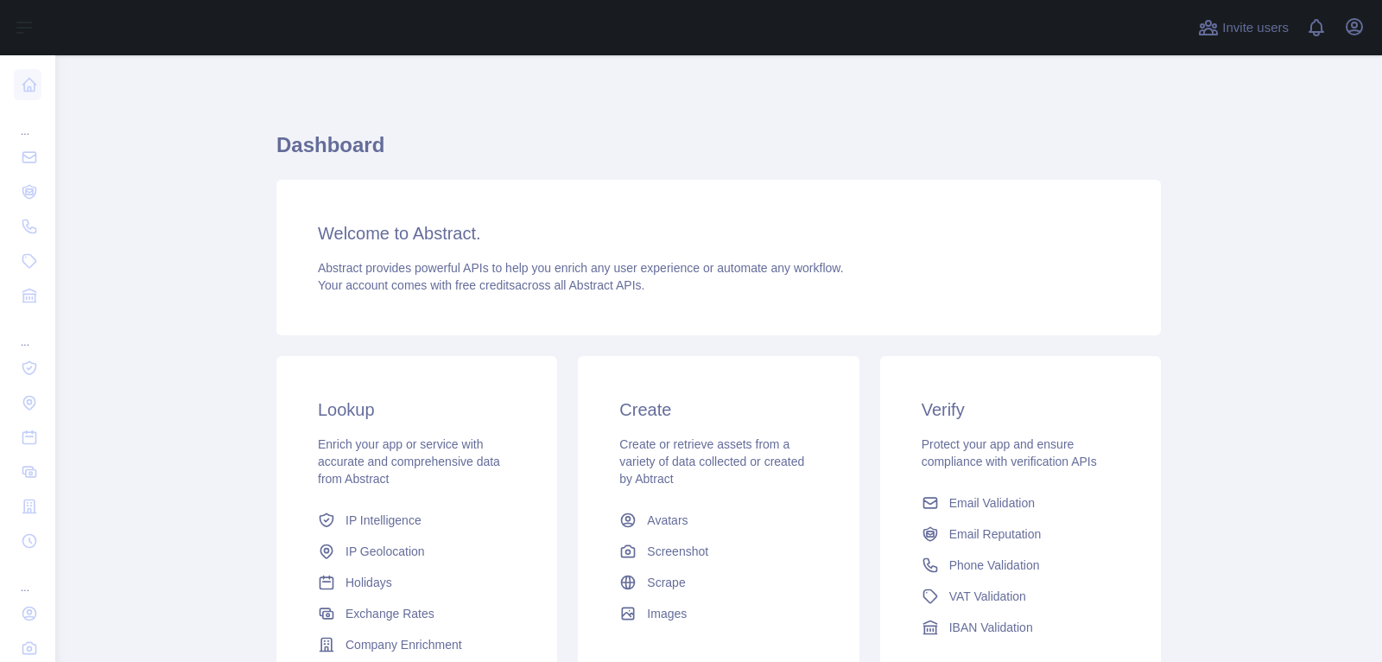 The image size is (1382, 662). Describe the element at coordinates (481, 285) in the screenshot. I see `span: Your account comes with across all Abstract APIs.` at that location.